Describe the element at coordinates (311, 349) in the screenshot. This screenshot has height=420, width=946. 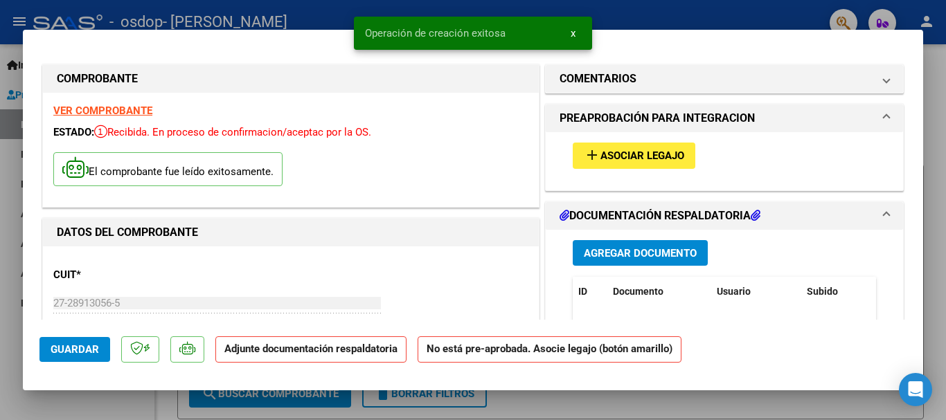
I see `strong: Adjunte documentación respaldatoria` at that location.